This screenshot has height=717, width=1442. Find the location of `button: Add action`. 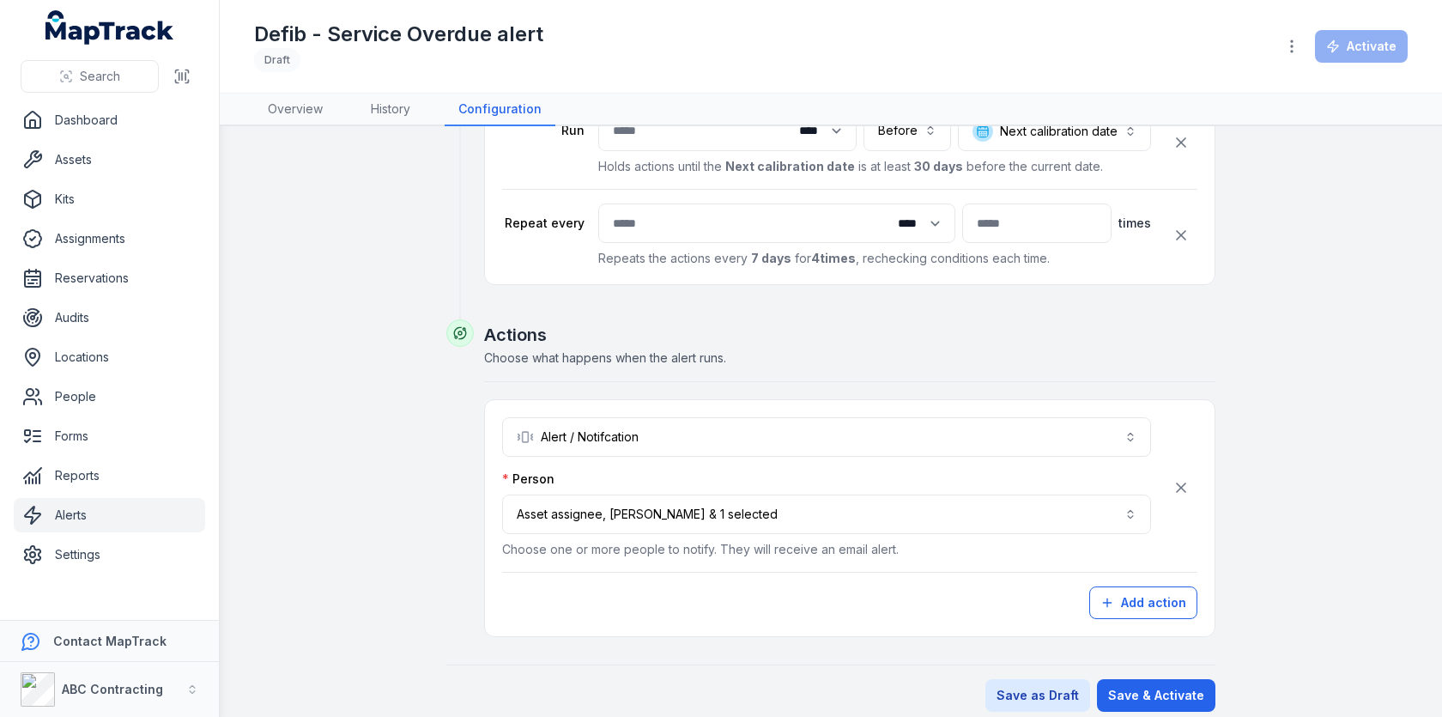

button: Add action is located at coordinates (1144, 603).